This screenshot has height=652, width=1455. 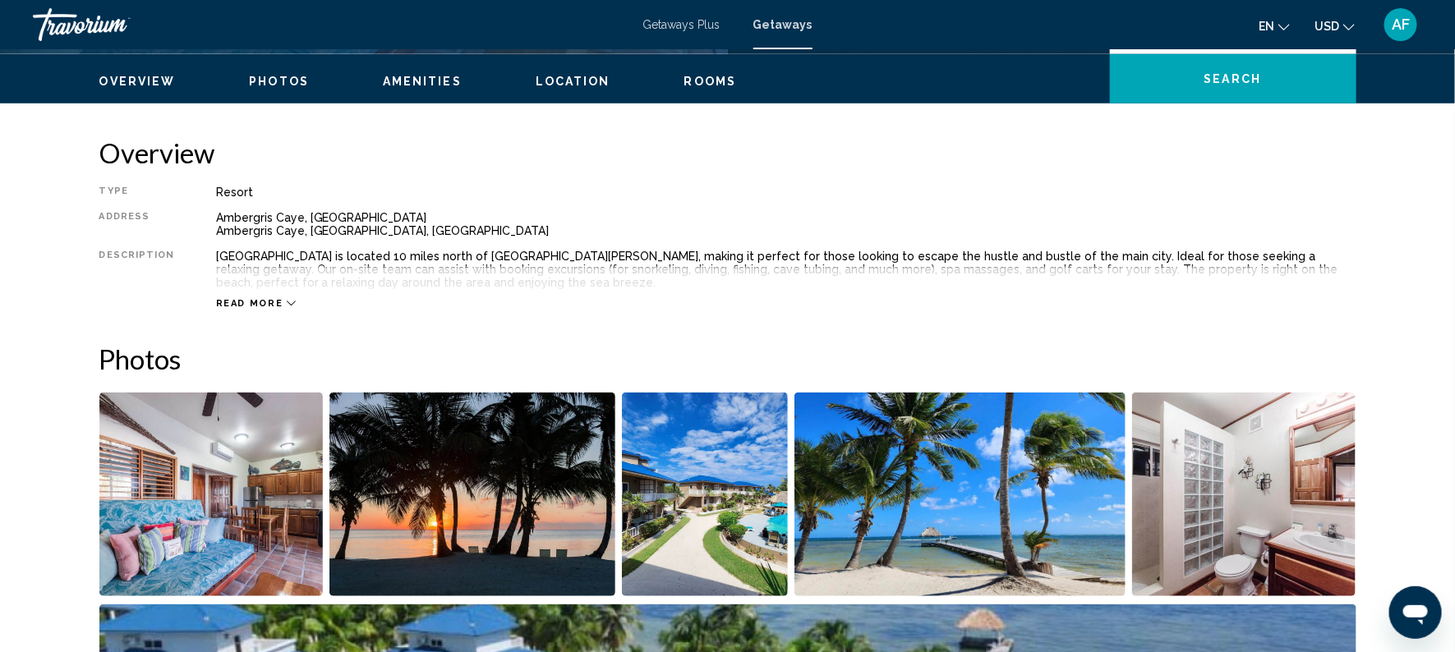 What do you see at coordinates (279, 81) in the screenshot?
I see `span: Photos` at bounding box center [279, 81].